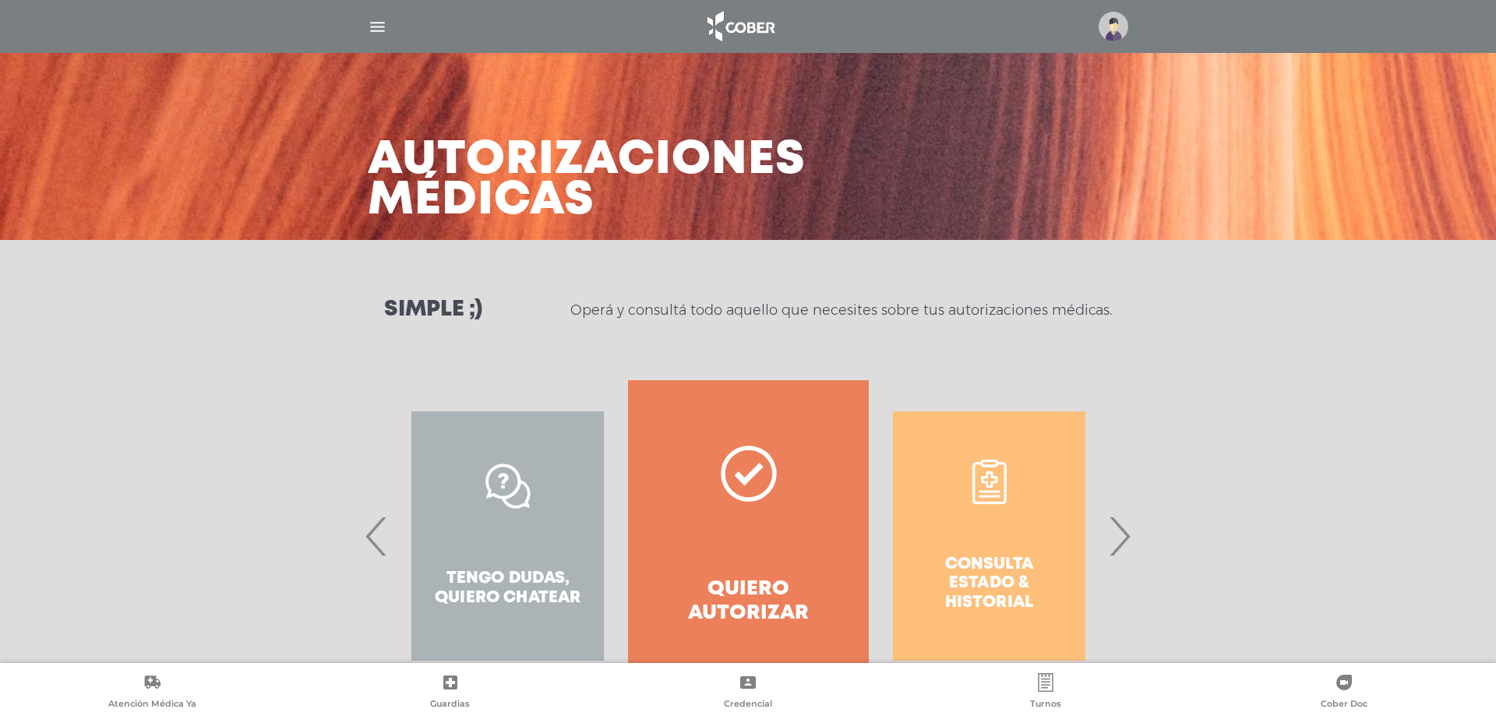  I want to click on a: Turnos, so click(1046, 693).